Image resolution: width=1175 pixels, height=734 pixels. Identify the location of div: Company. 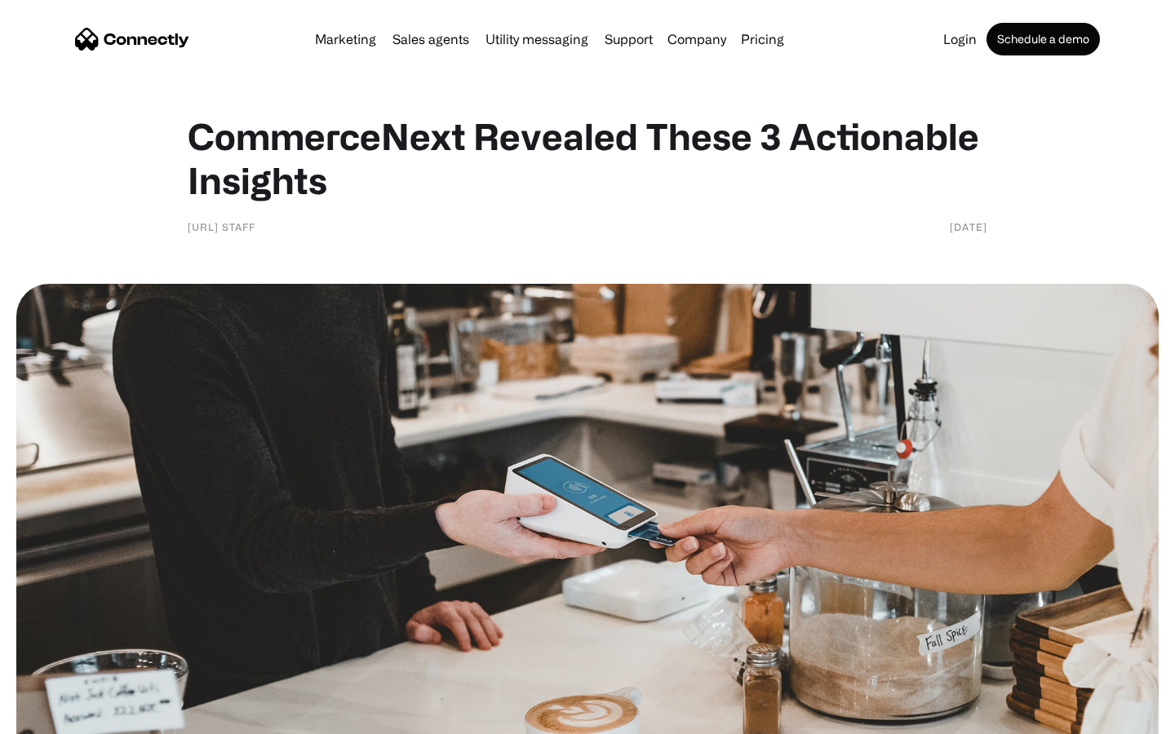
(697, 39).